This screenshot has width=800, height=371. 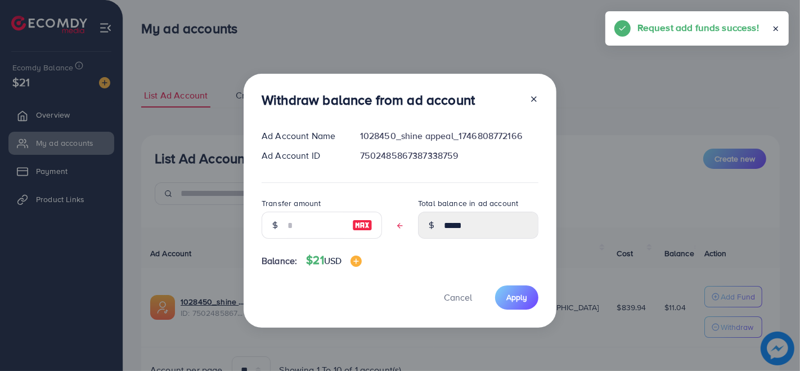 I want to click on div: 7502485867387338759, so click(x=449, y=155).